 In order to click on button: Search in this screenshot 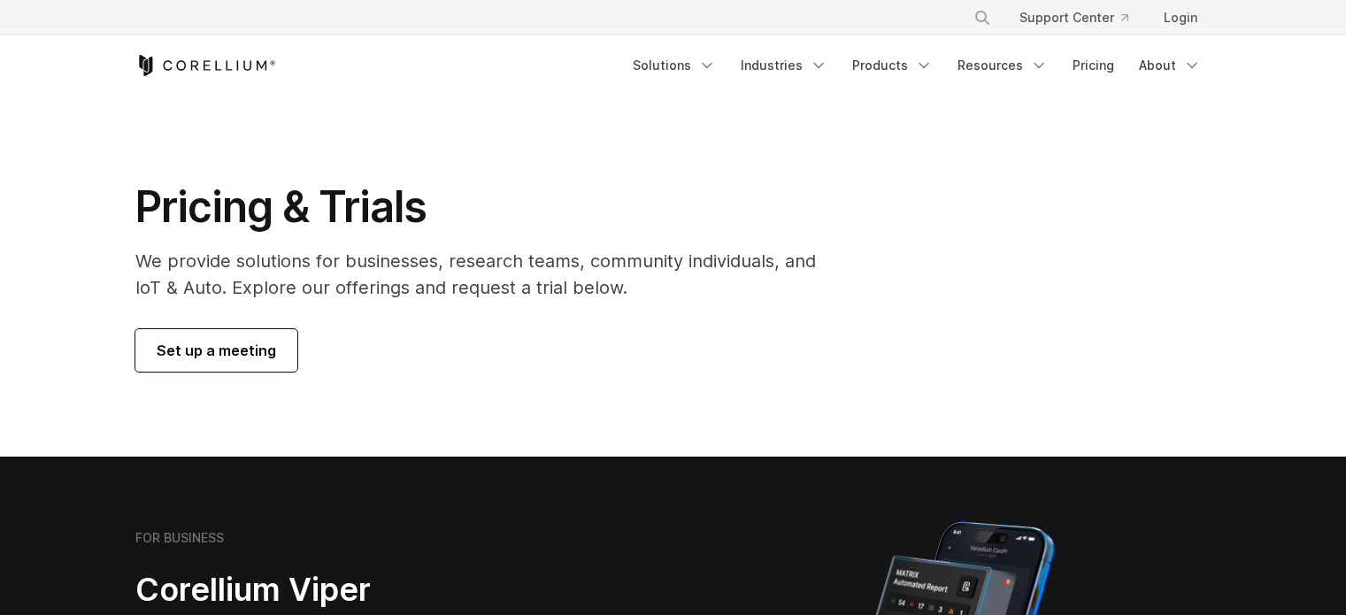, I will do `click(982, 18)`.